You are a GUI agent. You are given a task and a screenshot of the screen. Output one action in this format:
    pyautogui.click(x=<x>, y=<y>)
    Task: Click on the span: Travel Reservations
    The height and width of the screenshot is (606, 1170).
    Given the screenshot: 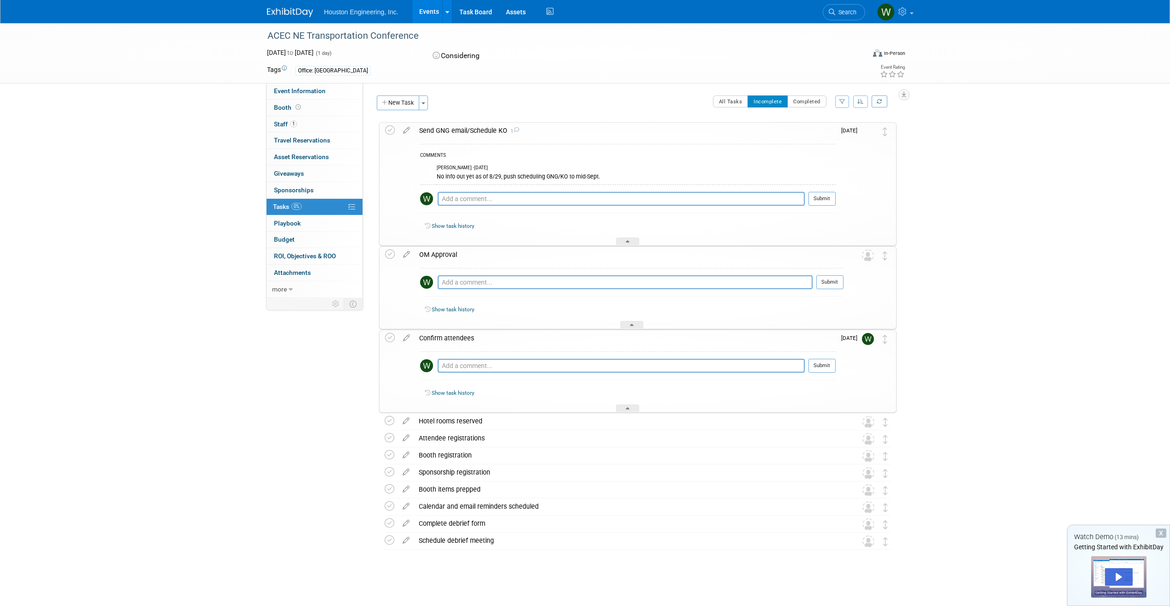 What is the action you would take?
    pyautogui.click(x=302, y=140)
    